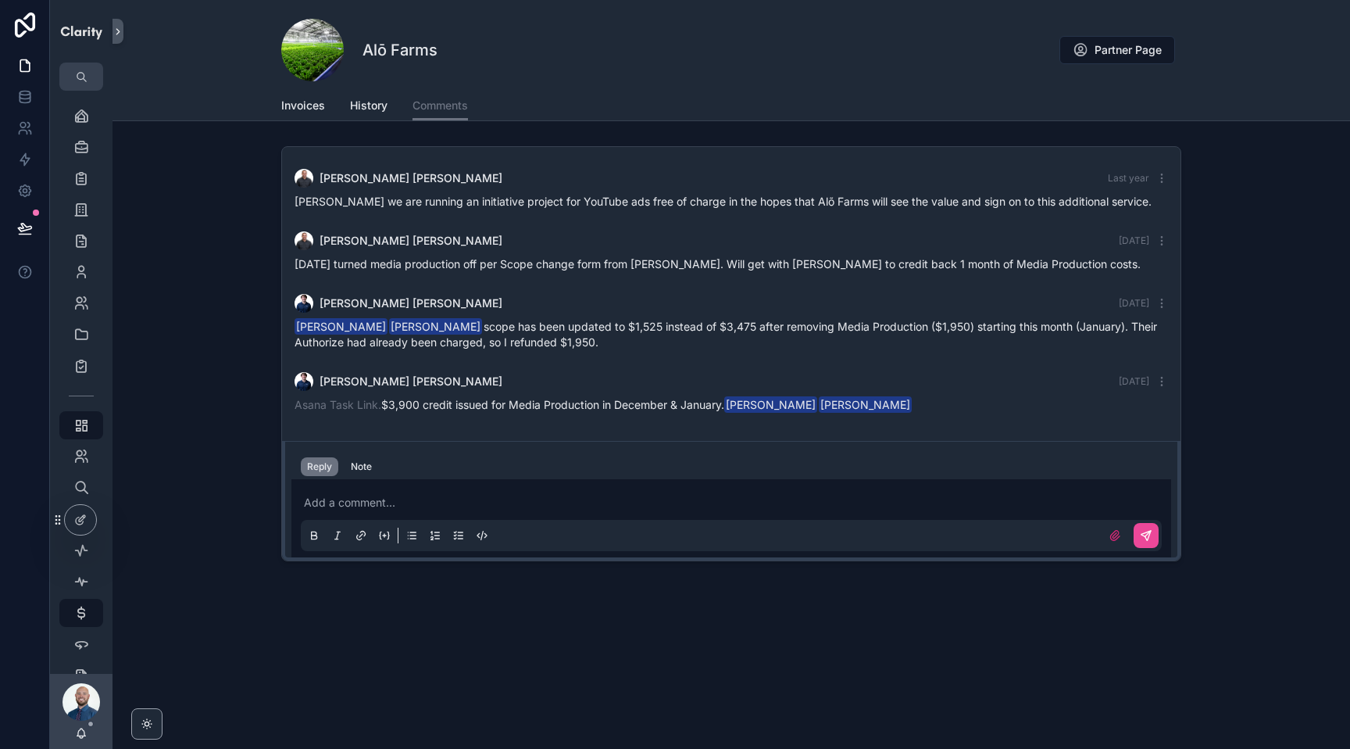  I want to click on a: Comments, so click(440, 106).